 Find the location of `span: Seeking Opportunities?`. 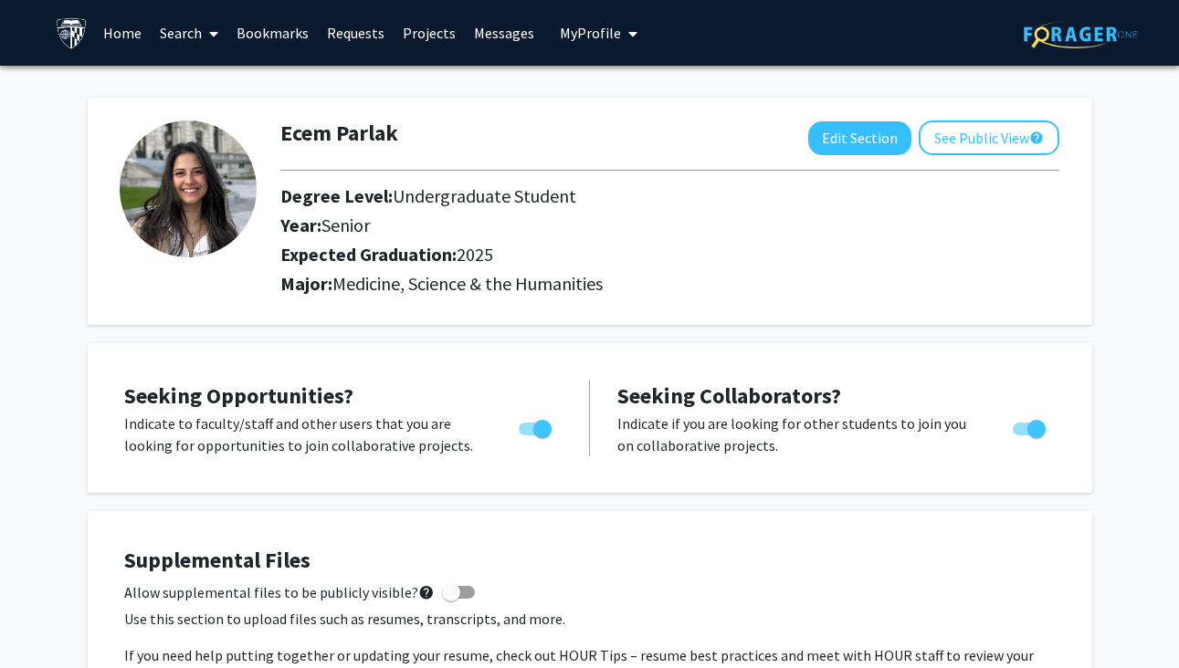

span: Seeking Opportunities? is located at coordinates (238, 395).